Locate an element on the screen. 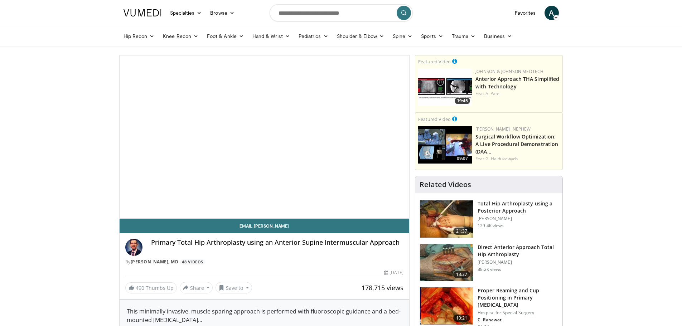 The height and width of the screenshot is (326, 682). p: 129.4K views is located at coordinates (490, 226).